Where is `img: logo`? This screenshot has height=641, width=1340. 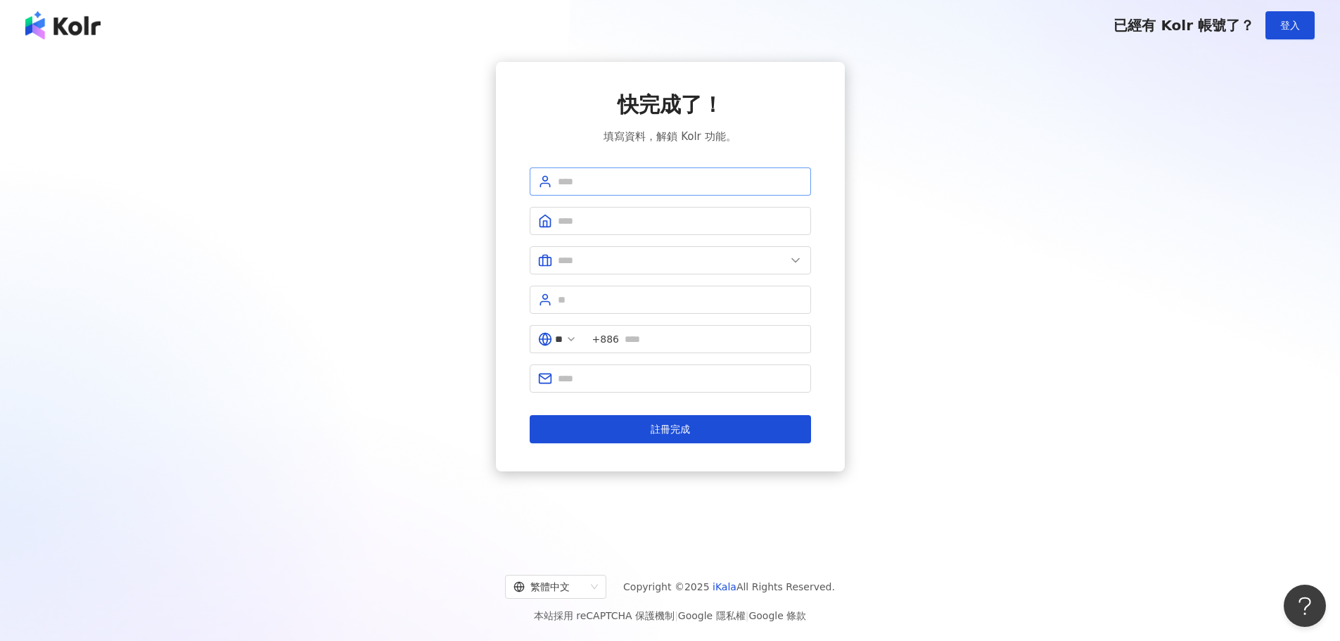 img: logo is located at coordinates (63, 25).